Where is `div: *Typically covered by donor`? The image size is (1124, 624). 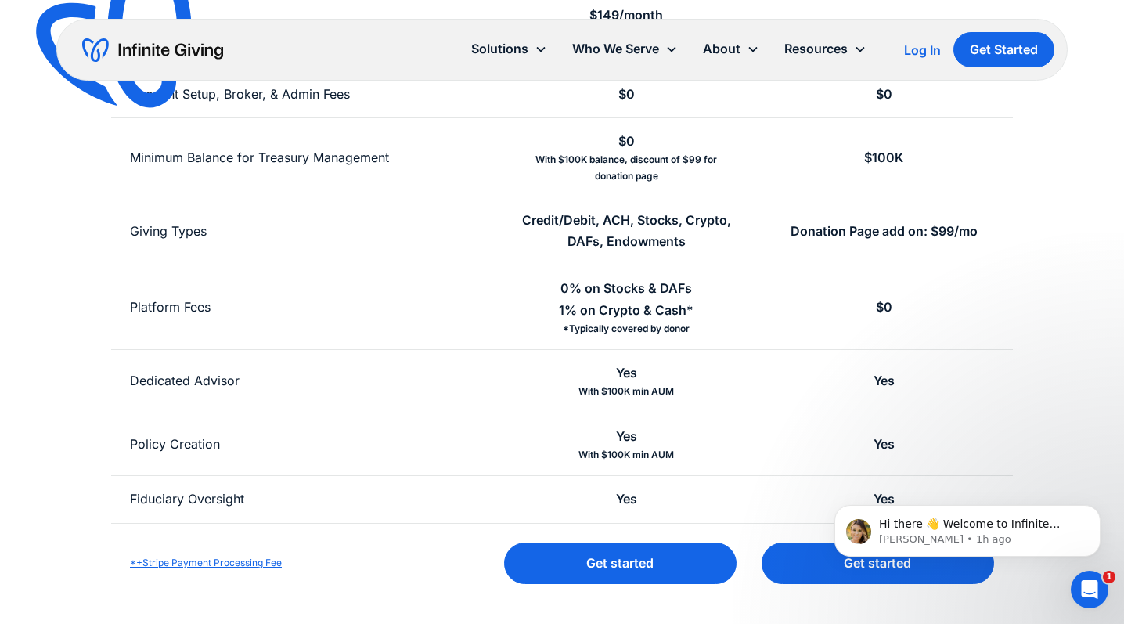 div: *Typically covered by donor is located at coordinates (626, 329).